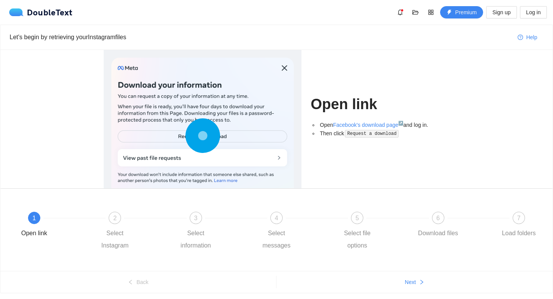  I want to click on div: 5Select file options, so click(375, 231).